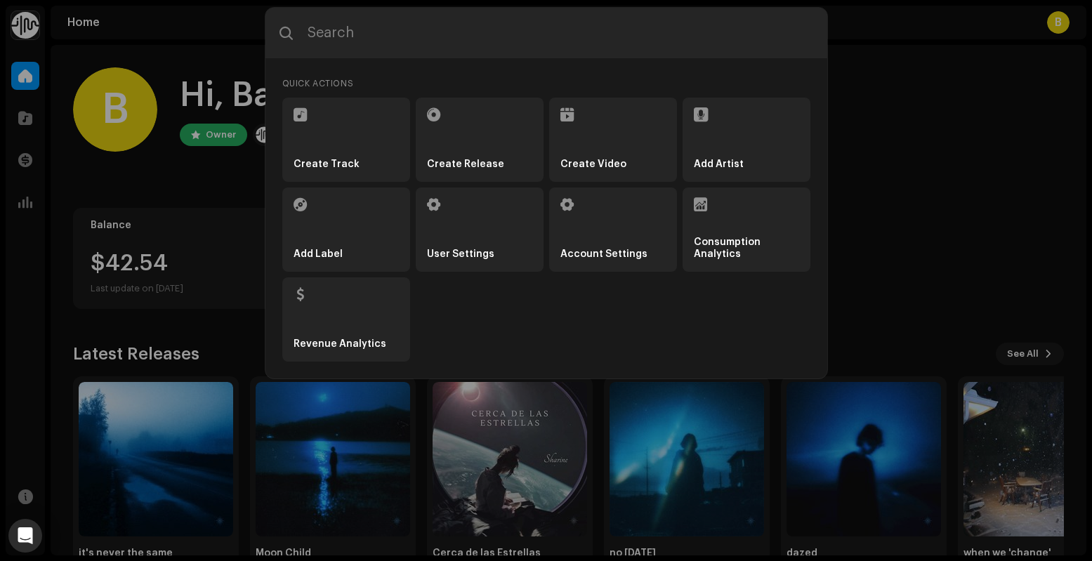 The image size is (1092, 561). I want to click on input: Search, so click(547, 33).